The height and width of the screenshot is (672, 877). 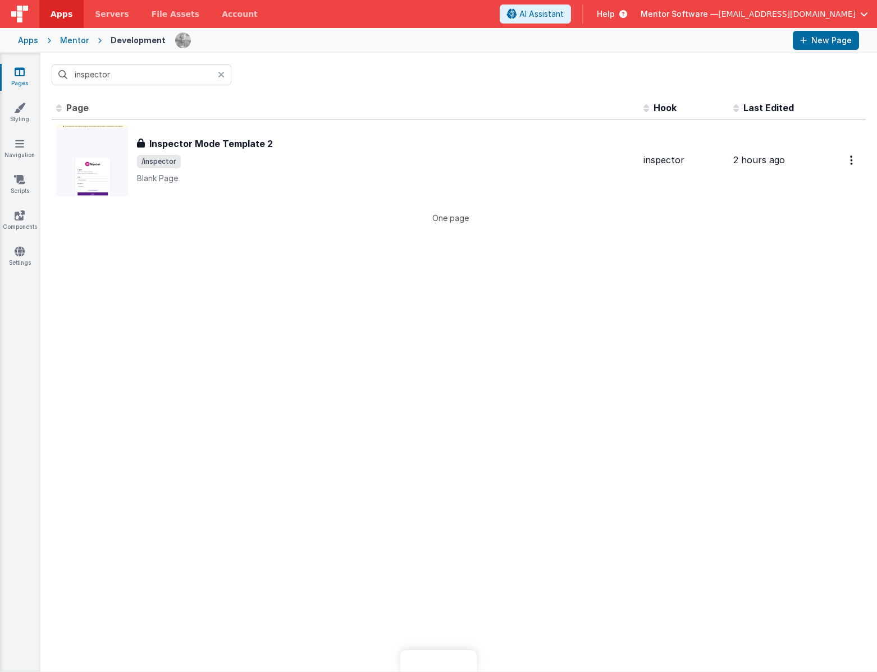 What do you see at coordinates (386, 178) in the screenshot?
I see `p: Blank Page` at bounding box center [386, 178].